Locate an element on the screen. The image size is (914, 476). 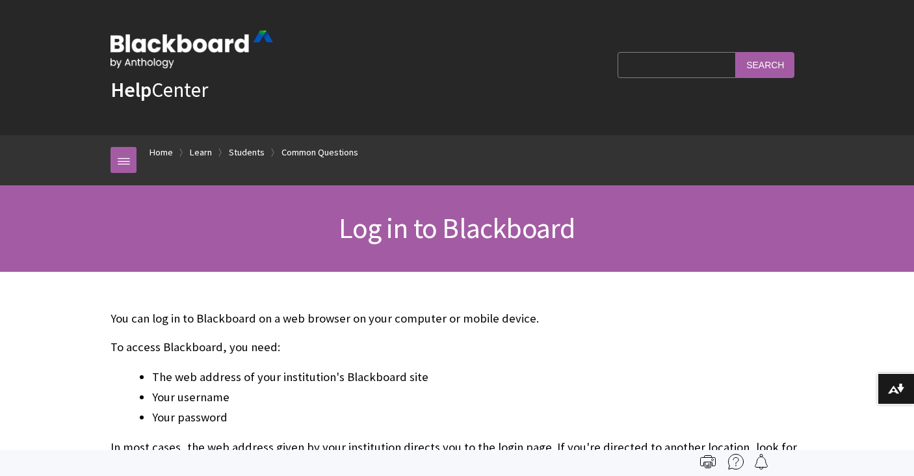
p: In most cases, the web address given by your institution directs you to the login page. If you're... is located at coordinates (457, 456).